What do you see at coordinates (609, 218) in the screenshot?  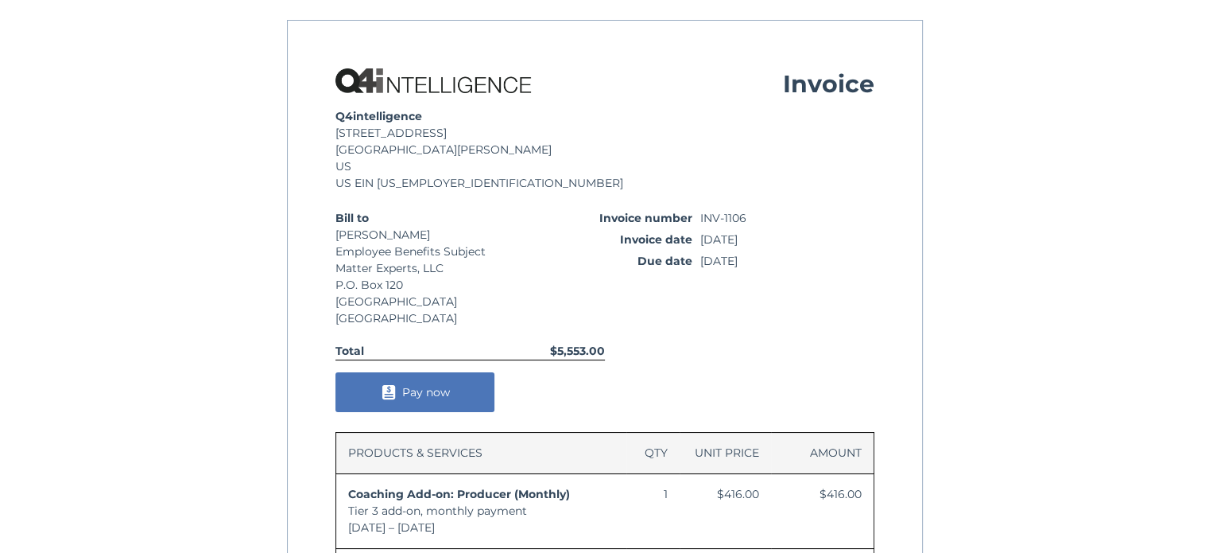 I see `span: Invoice number` at bounding box center [609, 218].